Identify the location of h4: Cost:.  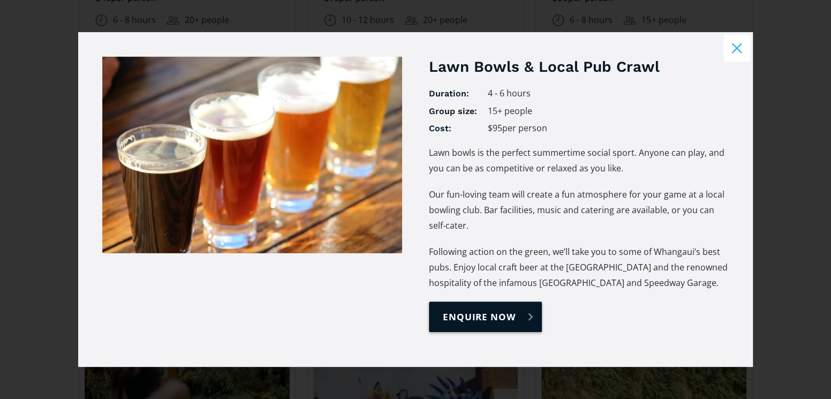
(453, 128).